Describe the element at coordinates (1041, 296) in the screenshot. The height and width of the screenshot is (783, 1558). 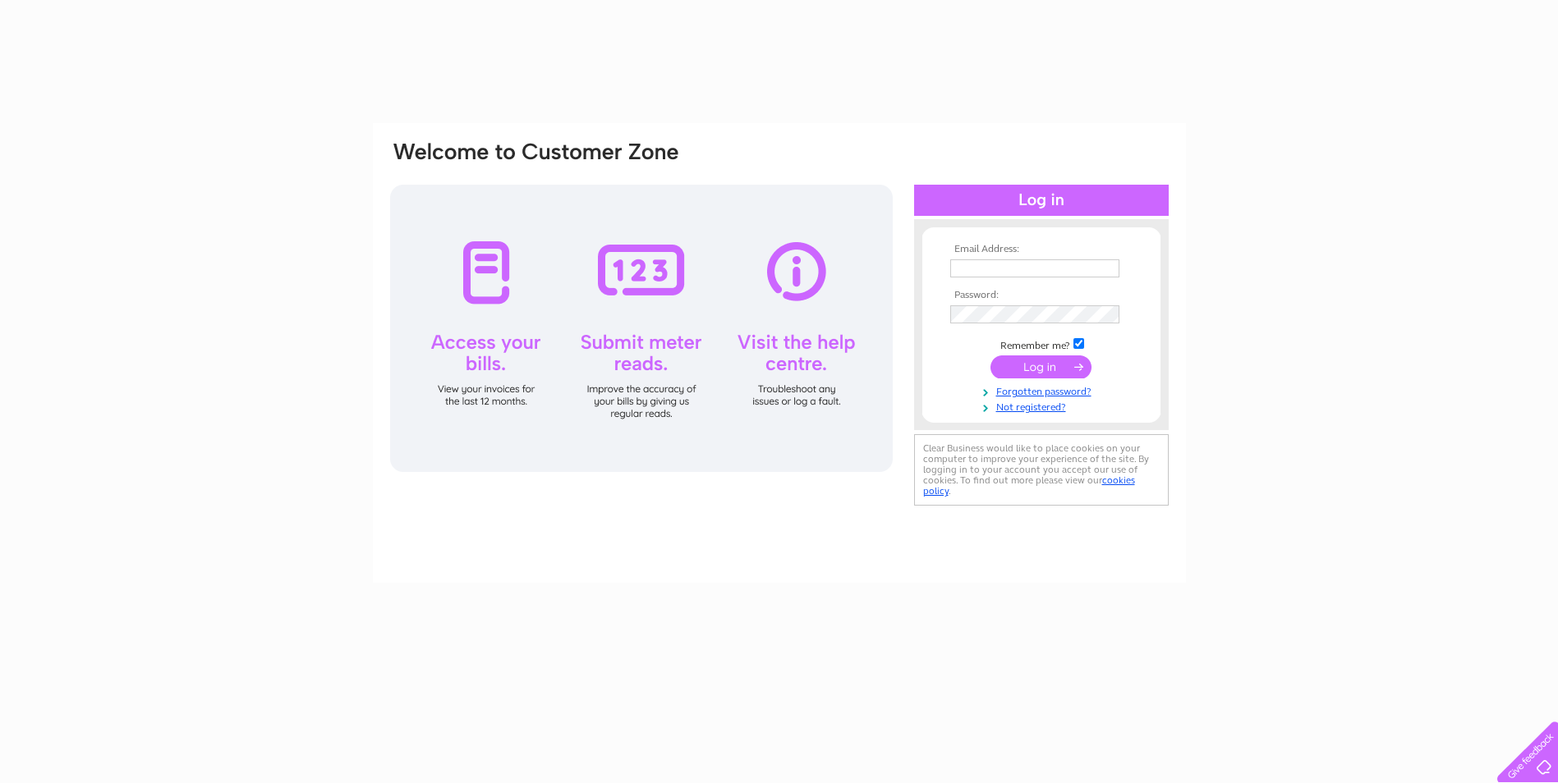
I see `th: Password:` at that location.